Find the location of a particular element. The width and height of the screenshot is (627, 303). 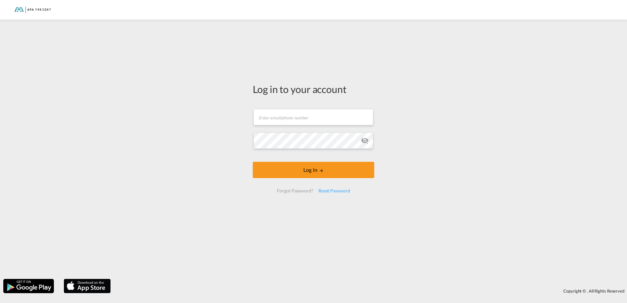

div: Reset Password is located at coordinates (334, 191).